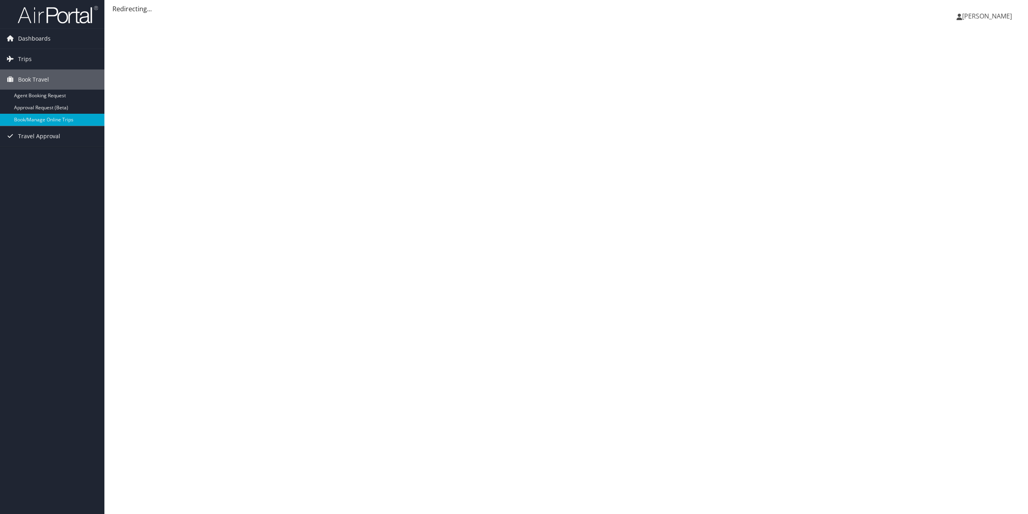 The width and height of the screenshot is (1028, 514). I want to click on span: Book Travel, so click(33, 79).